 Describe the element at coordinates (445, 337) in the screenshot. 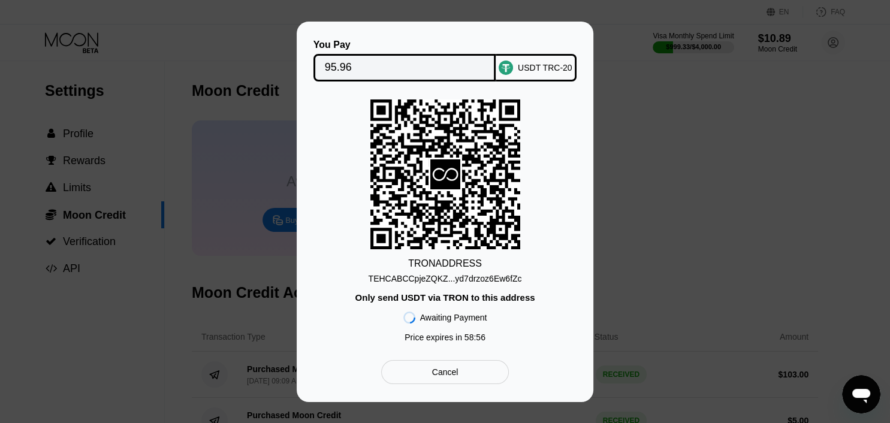

I see `div: Price expires in` at that location.